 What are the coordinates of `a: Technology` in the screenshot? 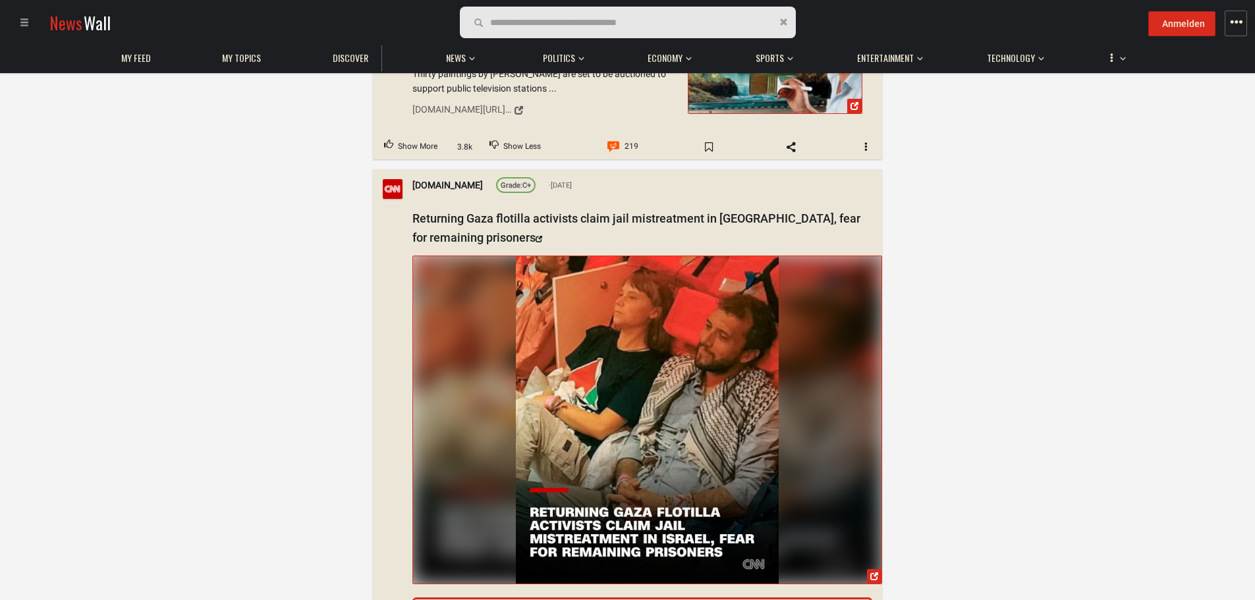 It's located at (1011, 58).